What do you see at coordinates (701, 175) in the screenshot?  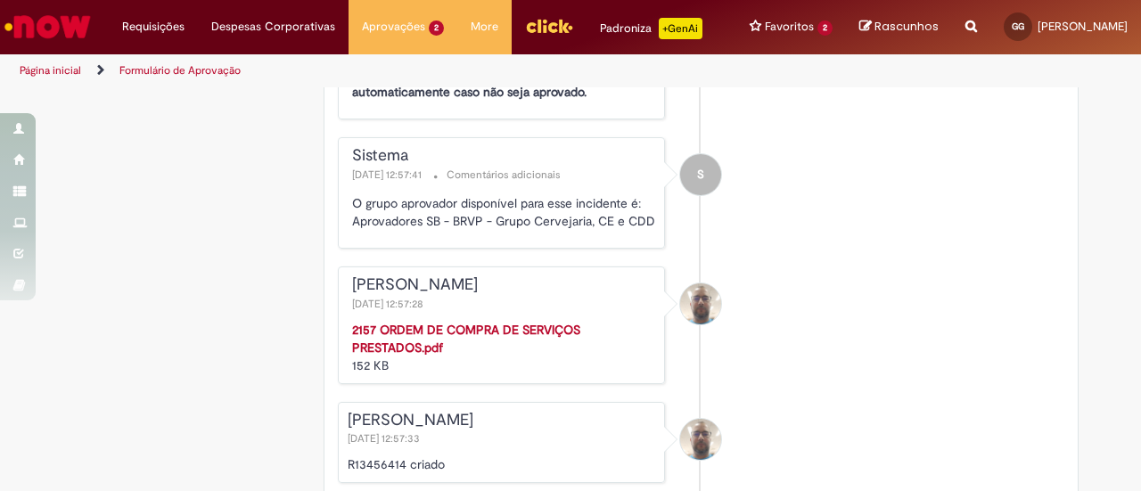 I see `span: S` at bounding box center [701, 175].